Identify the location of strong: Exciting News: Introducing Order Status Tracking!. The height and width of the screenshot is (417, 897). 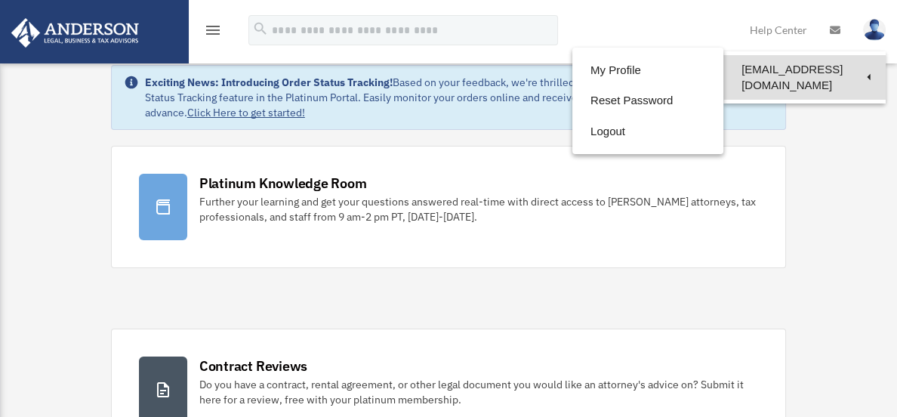
(269, 82).